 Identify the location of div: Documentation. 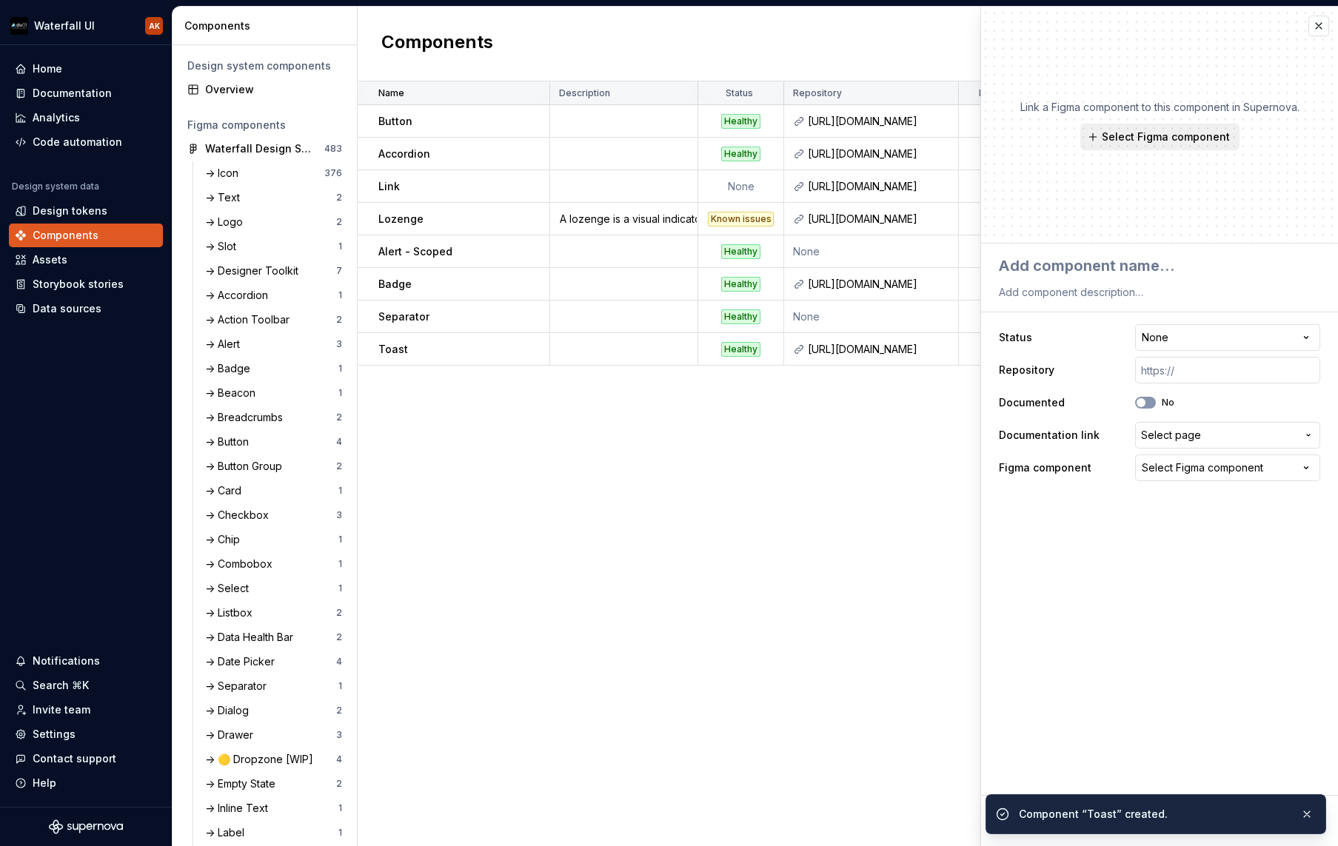
(72, 93).